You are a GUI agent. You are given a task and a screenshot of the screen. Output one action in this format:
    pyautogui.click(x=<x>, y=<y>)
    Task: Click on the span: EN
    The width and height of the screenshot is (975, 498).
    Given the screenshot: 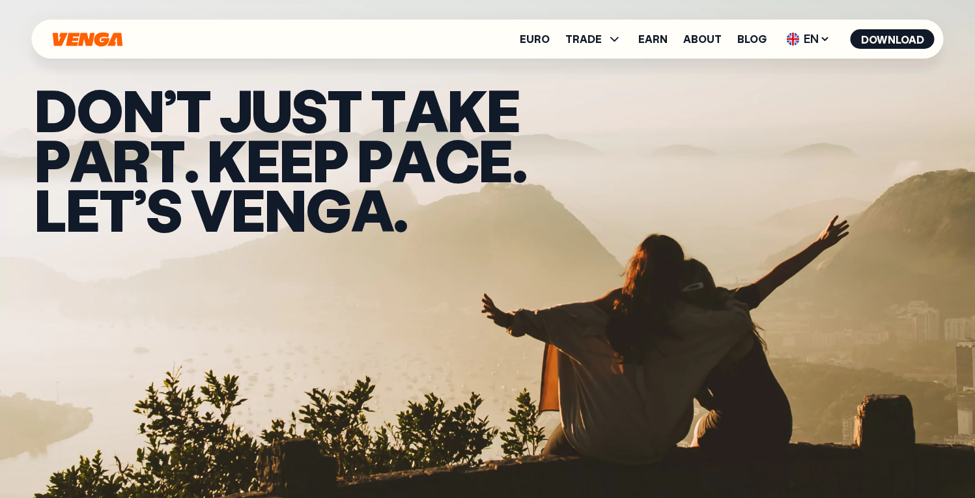 What is the action you would take?
    pyautogui.click(x=809, y=39)
    